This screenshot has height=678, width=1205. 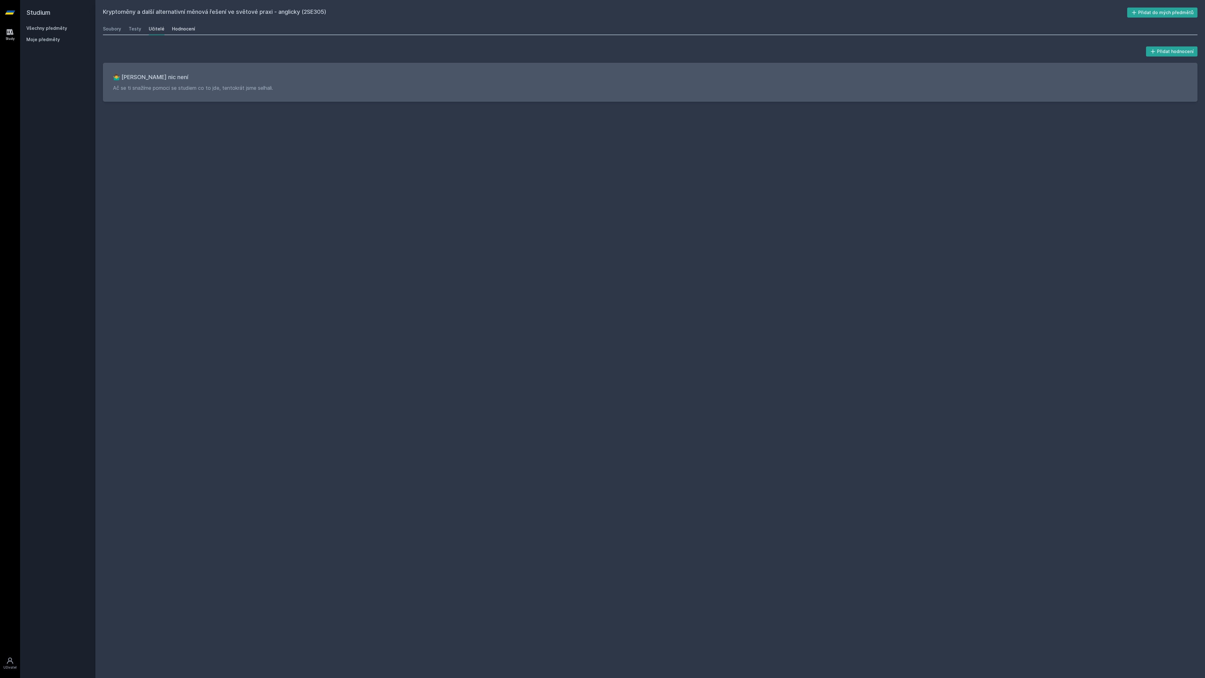 I want to click on a: Testy, so click(x=135, y=29).